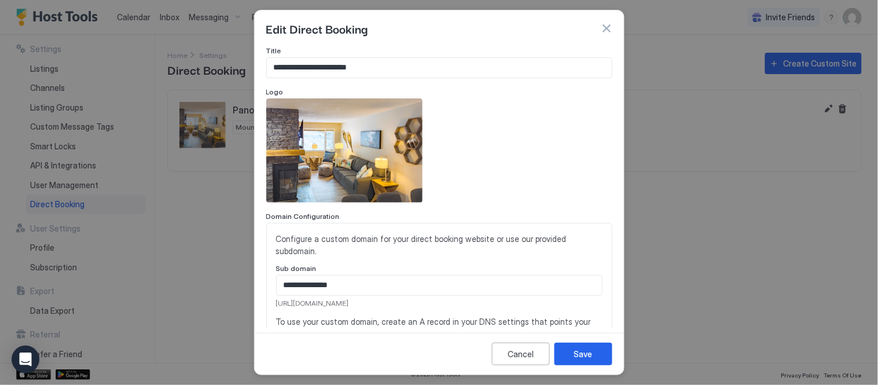  What do you see at coordinates (583, 354) in the screenshot?
I see `button: Save` at bounding box center [583, 354].